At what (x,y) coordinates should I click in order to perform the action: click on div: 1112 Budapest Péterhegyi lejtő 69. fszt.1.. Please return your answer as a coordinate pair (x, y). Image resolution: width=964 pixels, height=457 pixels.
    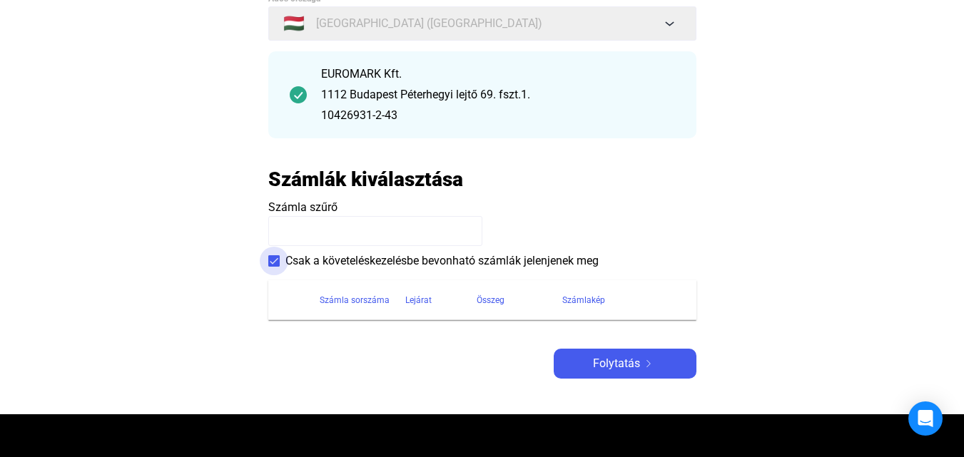
    Looking at the image, I should click on (498, 95).